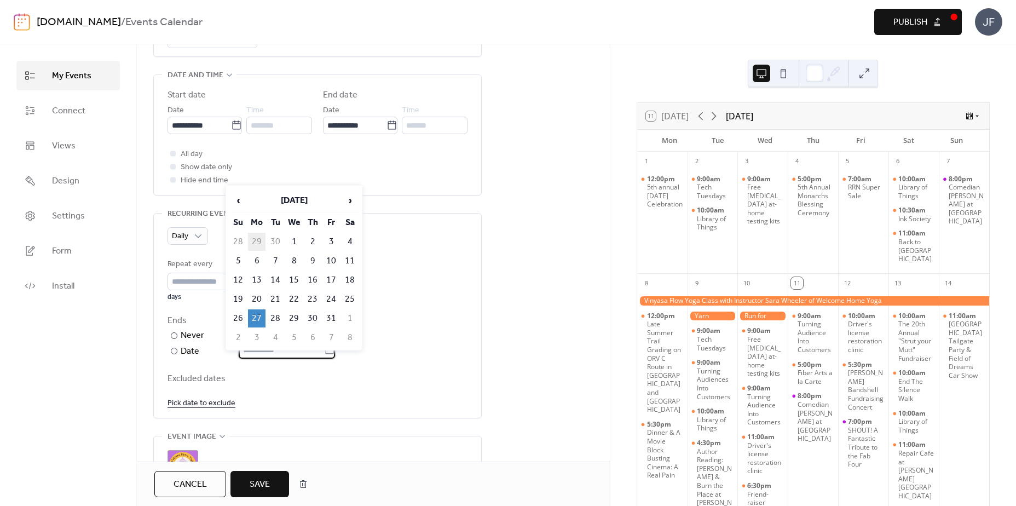 Image resolution: width=1016 pixels, height=506 pixels. Describe the element at coordinates (317, 321) in the screenshot. I see `div: Ends` at that location.